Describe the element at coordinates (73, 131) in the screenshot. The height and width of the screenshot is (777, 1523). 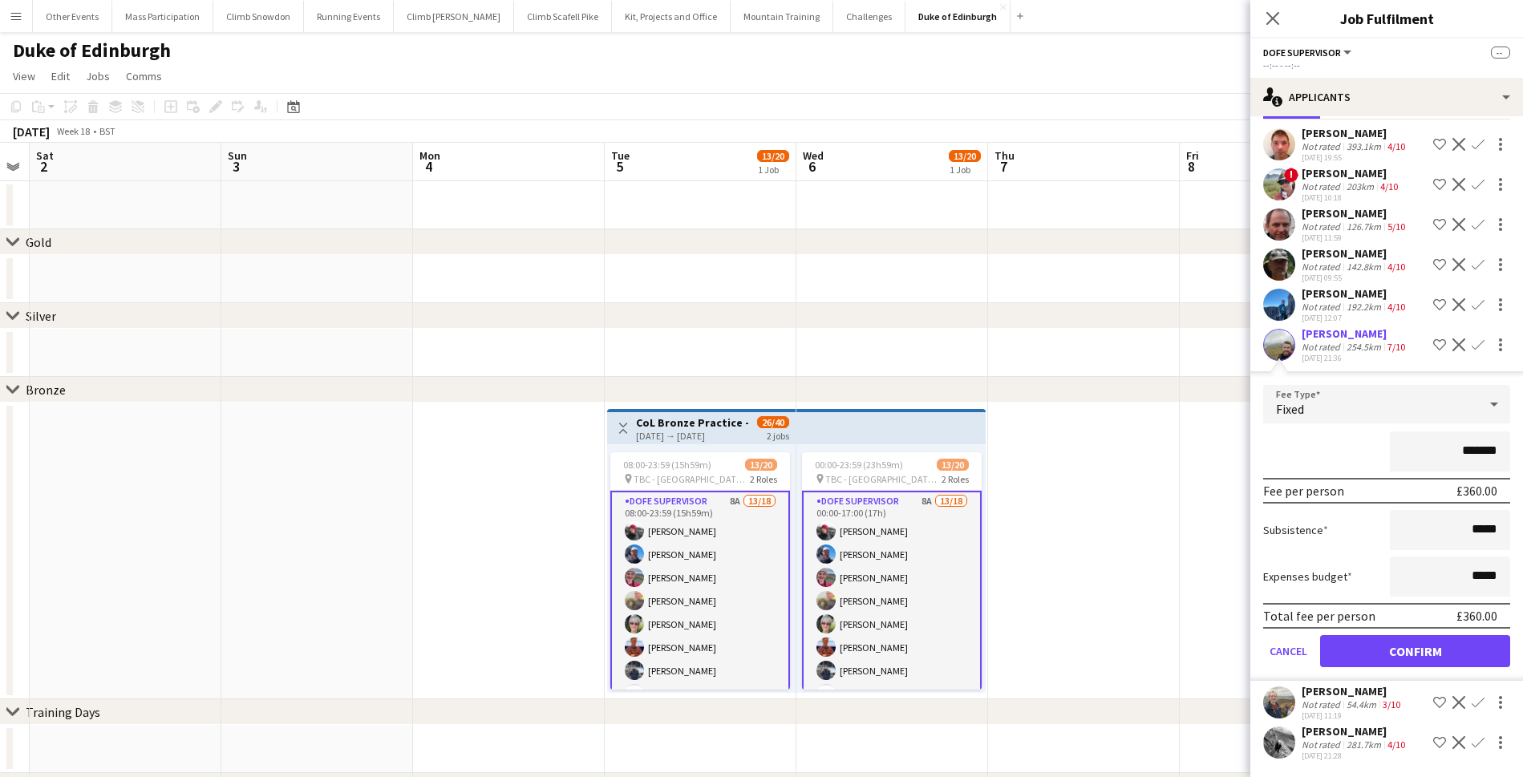
I see `span: Week 18` at that location.